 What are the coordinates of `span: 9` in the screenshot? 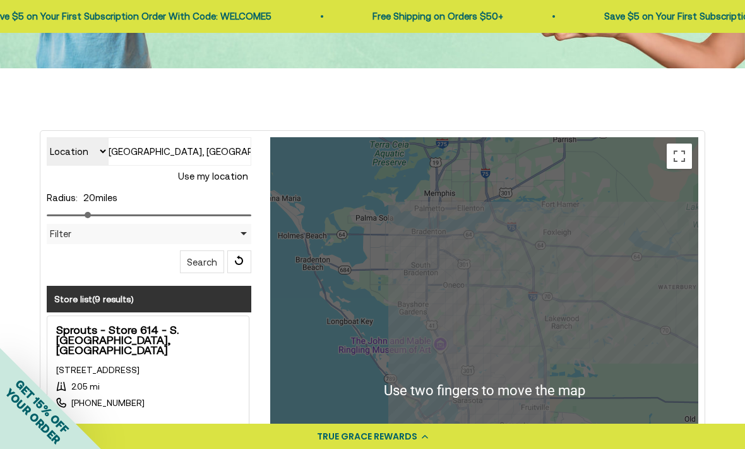 It's located at (97, 299).